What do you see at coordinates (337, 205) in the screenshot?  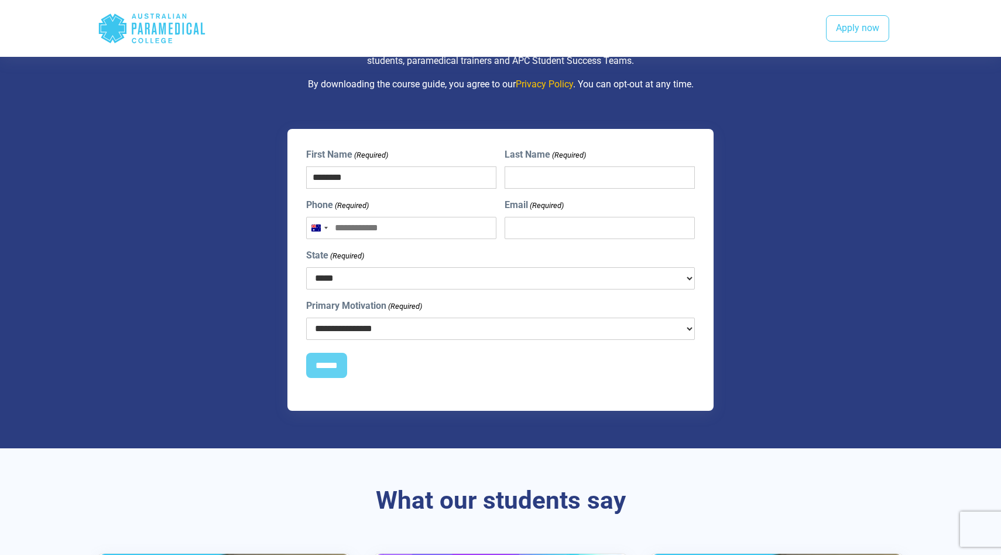 I see `label: Phone` at bounding box center [337, 205].